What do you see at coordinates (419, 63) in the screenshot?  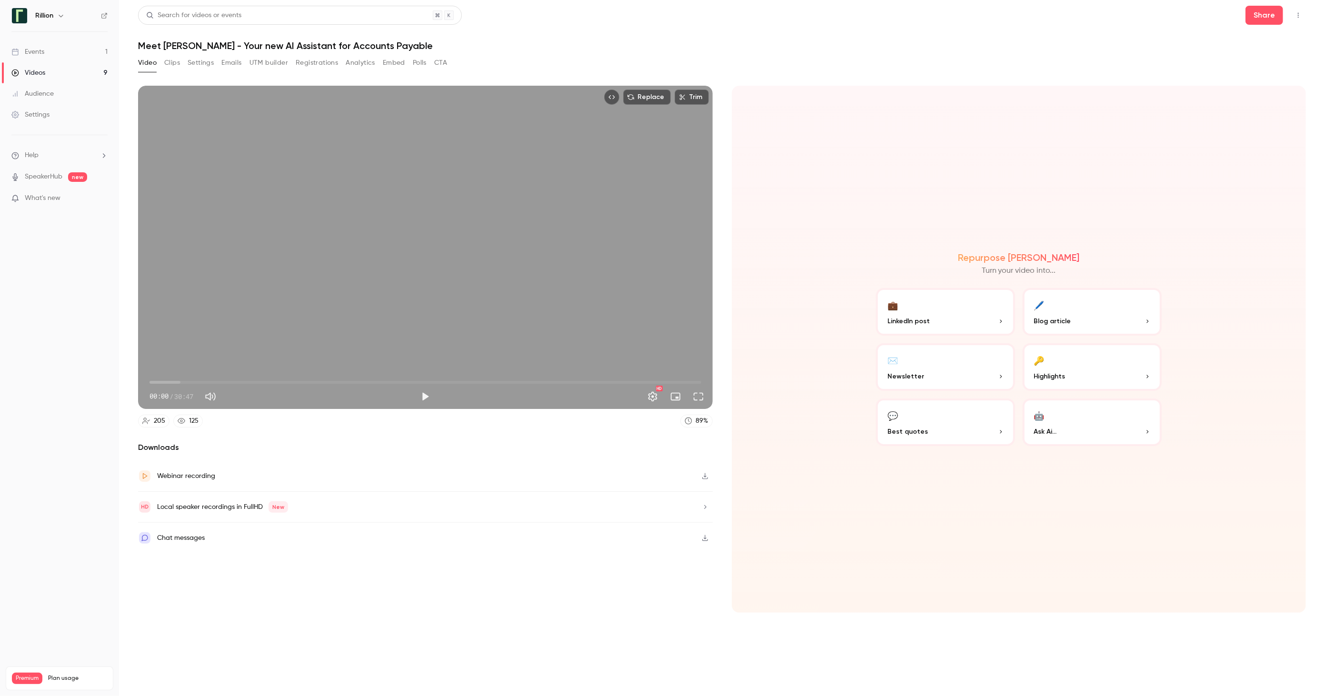 I see `button: Polls` at bounding box center [419, 63].